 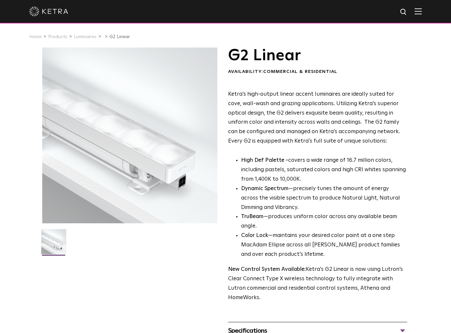 I want to click on p: covers a wide range of 16.7 million colors, including pastels, saturated colors and high CRI whit..., so click(x=324, y=170).